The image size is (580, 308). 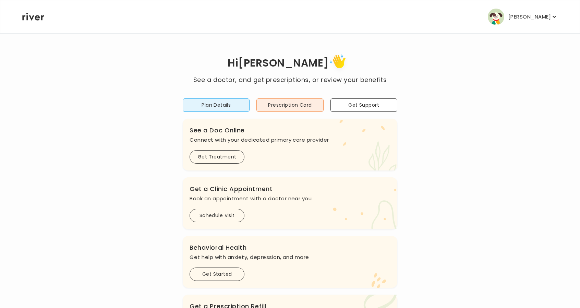 What do you see at coordinates (216, 105) in the screenshot?
I see `button: Plan Details` at bounding box center [216, 105].